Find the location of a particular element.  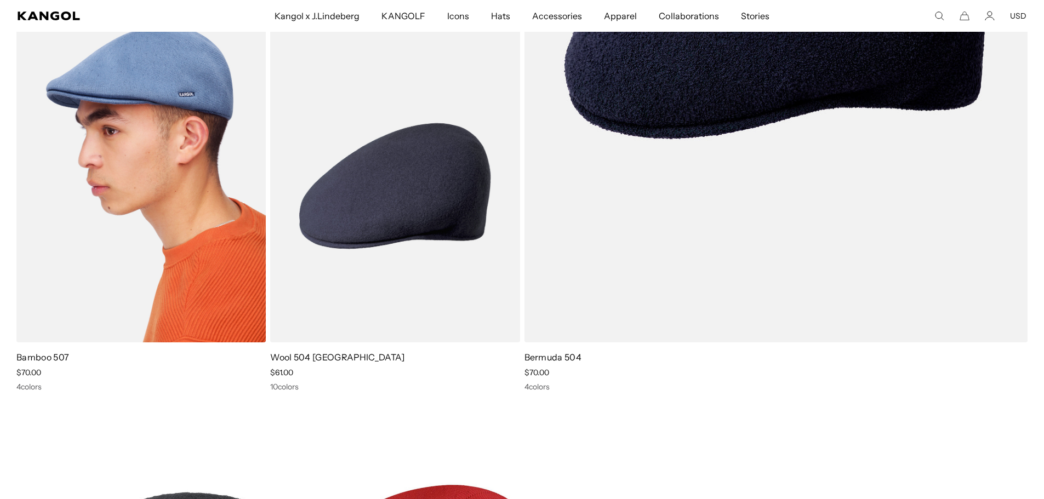

img: Wool 504 USA is located at coordinates (395, 186).